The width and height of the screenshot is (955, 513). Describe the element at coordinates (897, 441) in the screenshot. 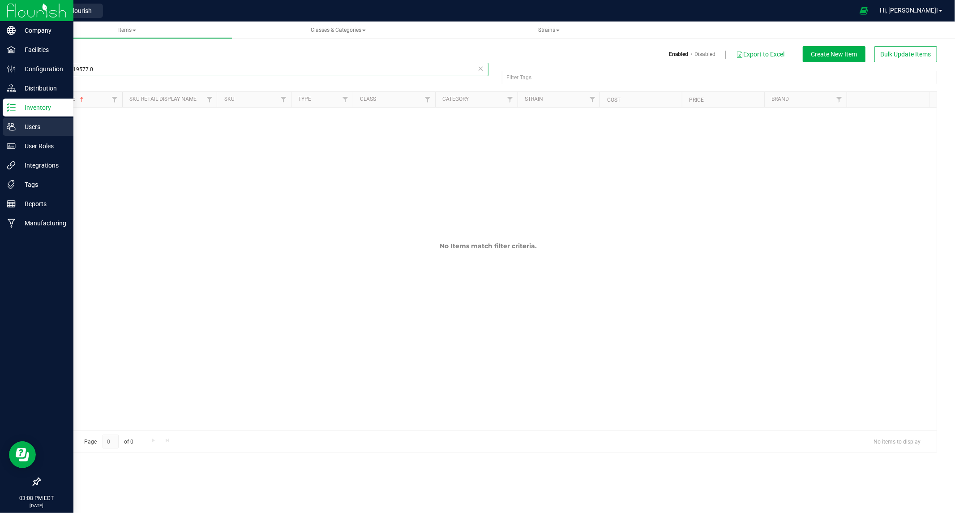

I see `span: No items to display` at that location.